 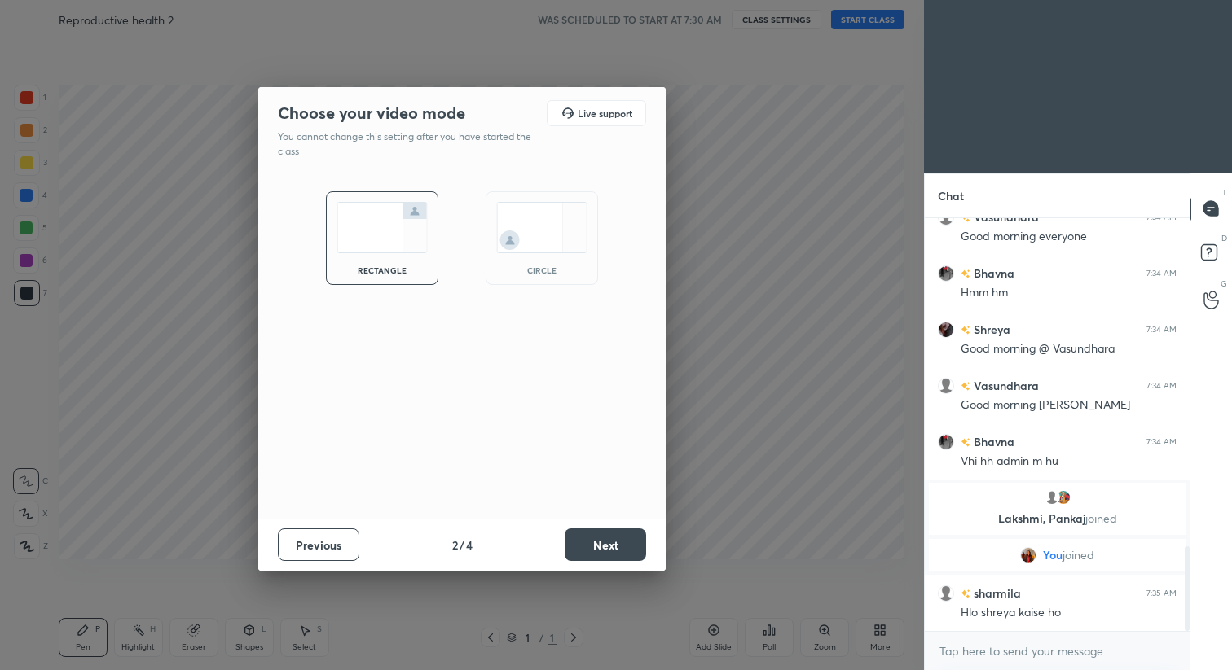 I want to click on div: Hlo shreya kaise ho, so click(x=1068, y=613).